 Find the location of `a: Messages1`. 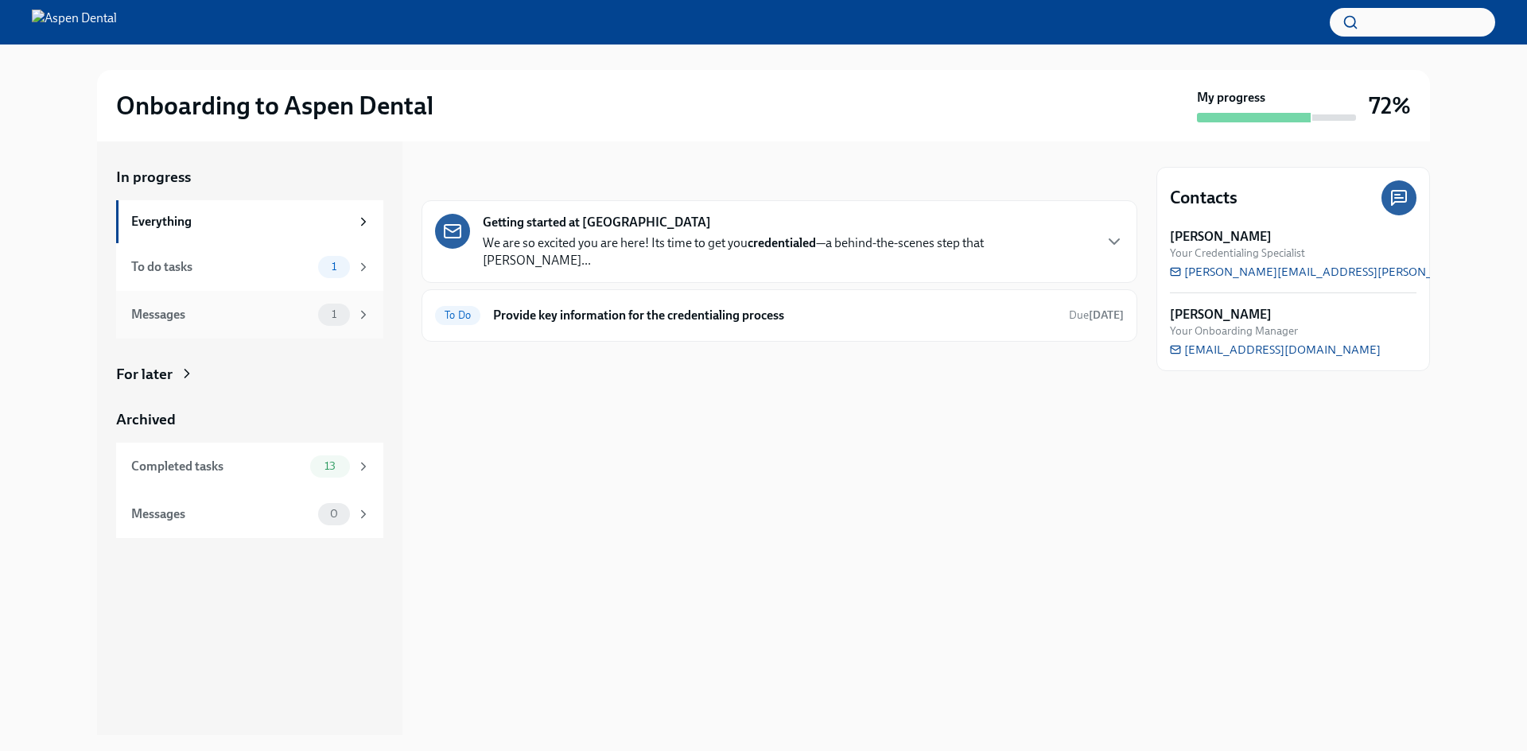

a: Messages1 is located at coordinates (250, 315).